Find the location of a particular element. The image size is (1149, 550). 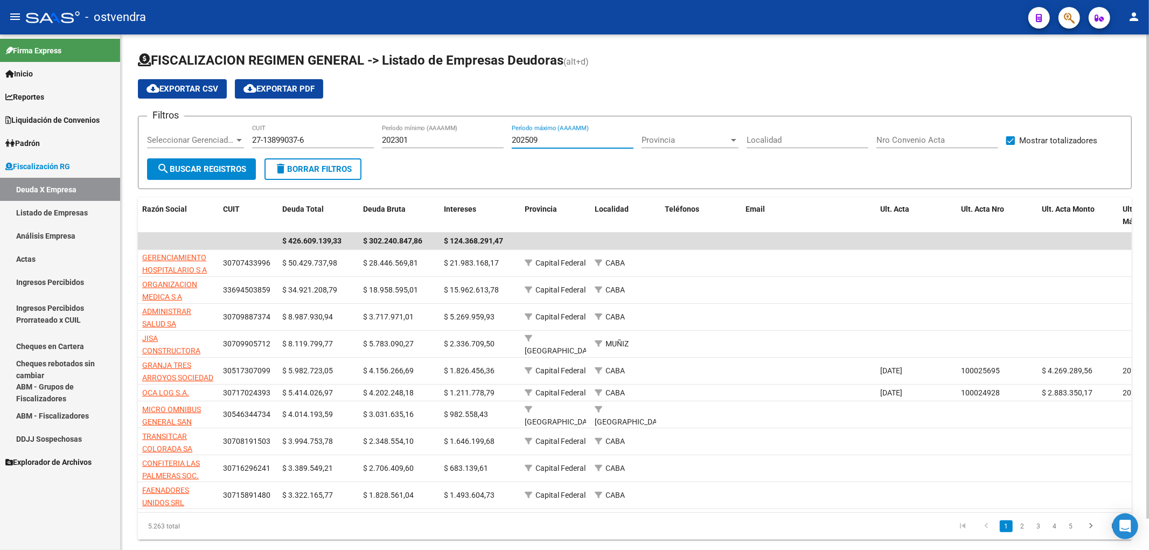

datatable-header-cell: Localidad is located at coordinates (625, 215).